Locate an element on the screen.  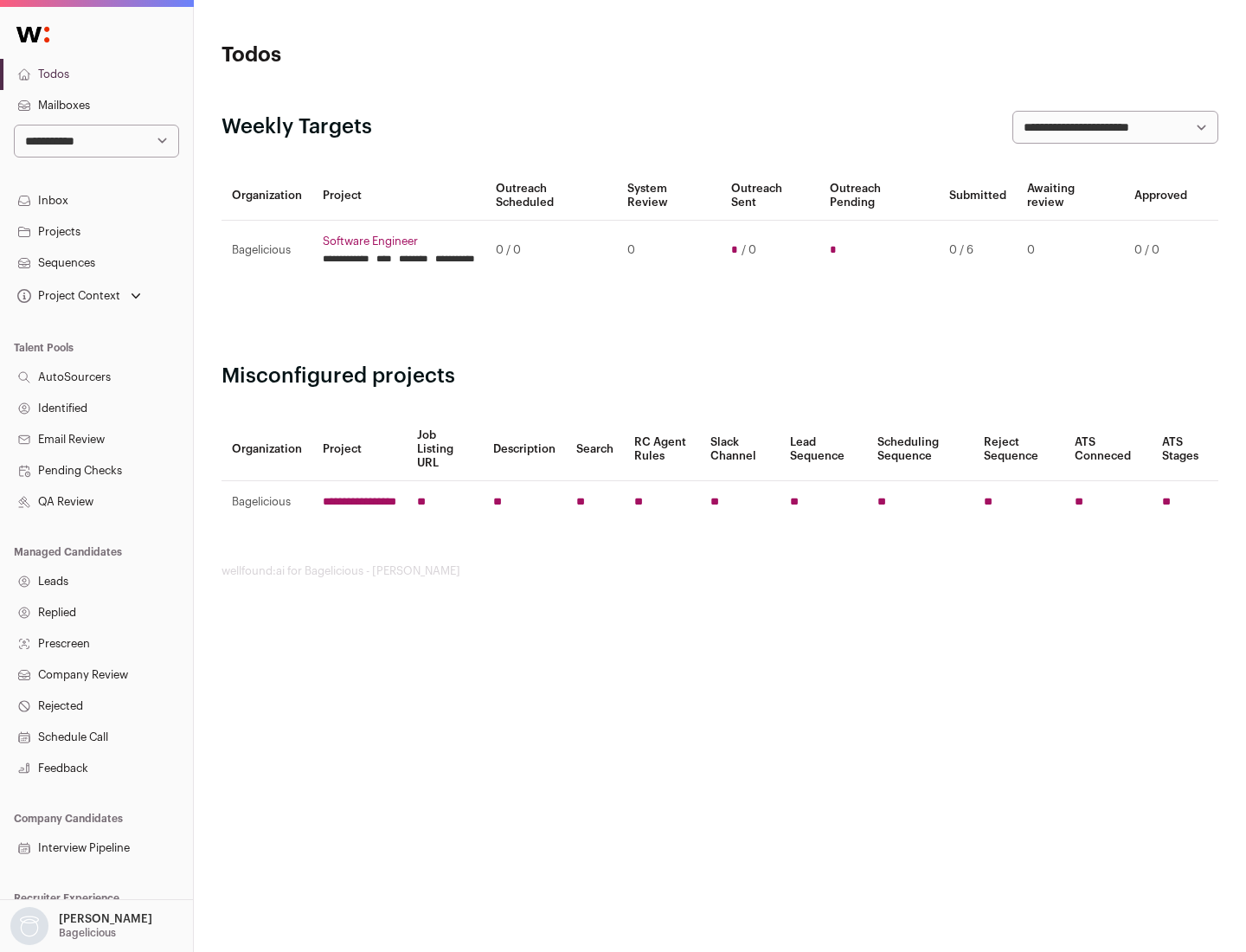
th: Outreach Sent is located at coordinates (771, 195).